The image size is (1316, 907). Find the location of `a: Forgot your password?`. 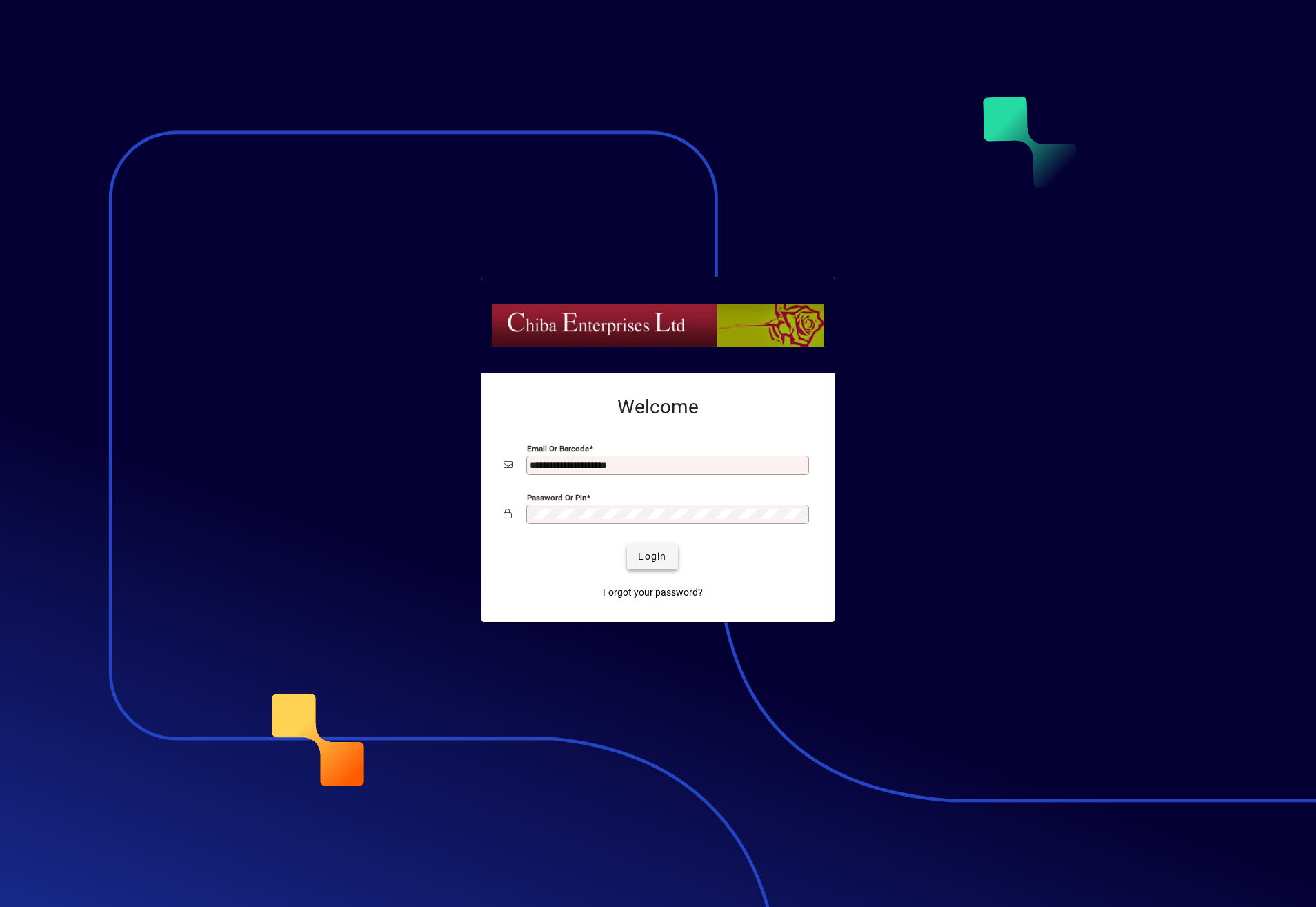

a: Forgot your password? is located at coordinates (653, 593).